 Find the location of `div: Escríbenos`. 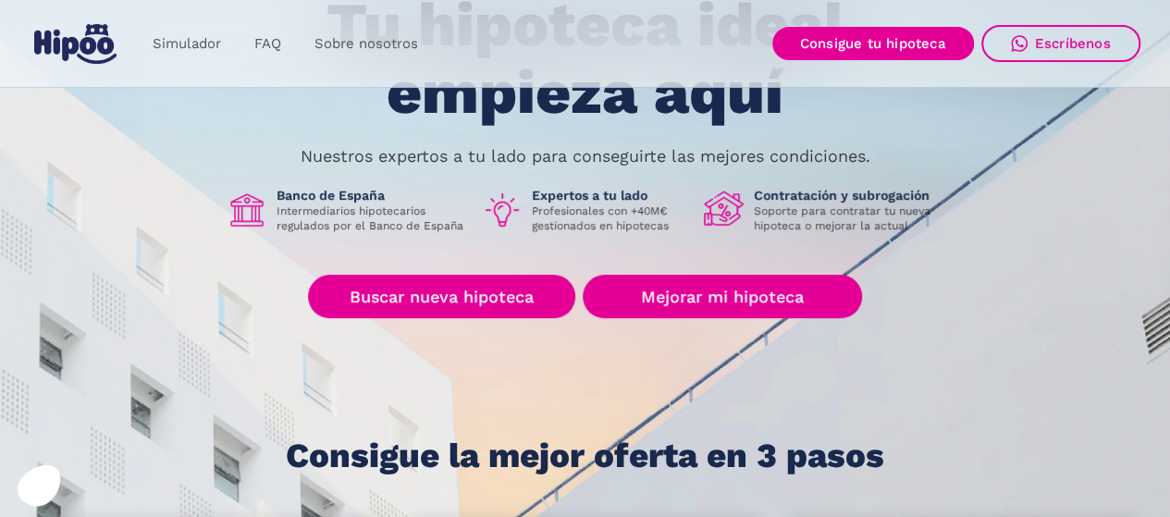

div: Escríbenos is located at coordinates (1072, 43).